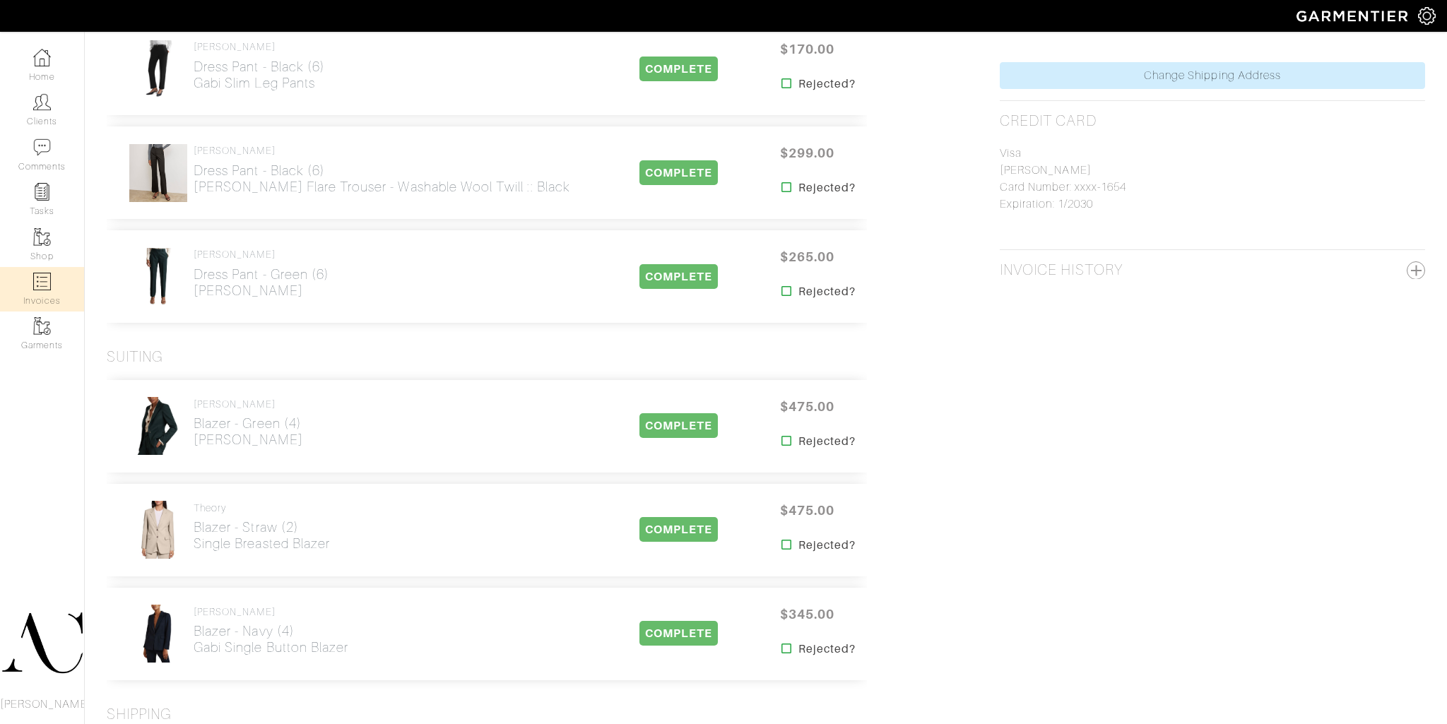 This screenshot has height=724, width=1447. What do you see at coordinates (807, 614) in the screenshot?
I see `span: $345.00` at bounding box center [807, 614].